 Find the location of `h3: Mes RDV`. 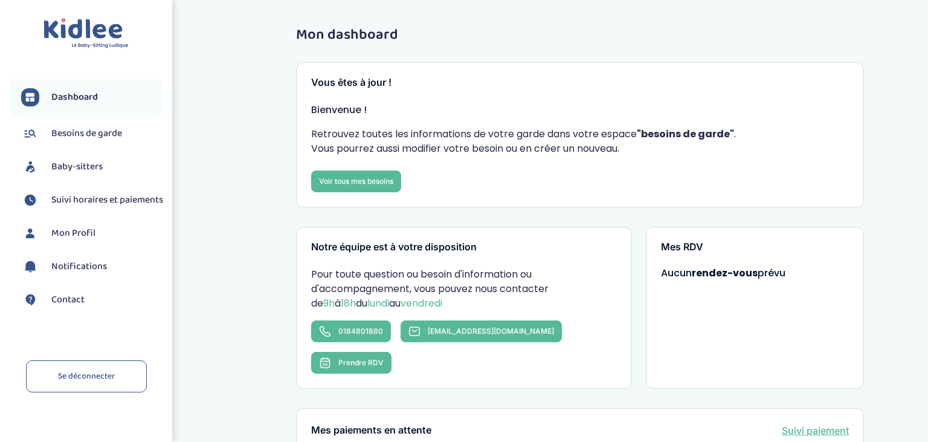

h3: Mes RDV is located at coordinates (755, 247).